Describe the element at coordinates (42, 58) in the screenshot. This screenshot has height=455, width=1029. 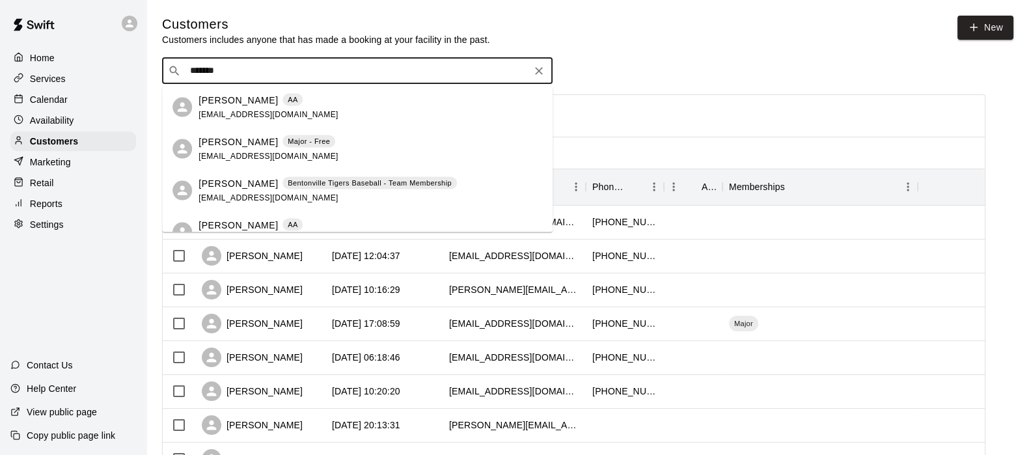
I see `p: Home` at that location.